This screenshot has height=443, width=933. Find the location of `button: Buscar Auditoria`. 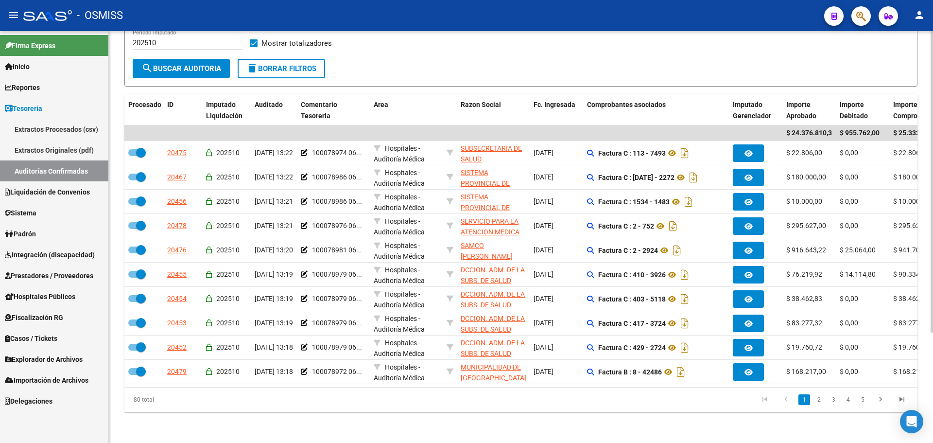

button: Buscar Auditoria is located at coordinates (181, 69).